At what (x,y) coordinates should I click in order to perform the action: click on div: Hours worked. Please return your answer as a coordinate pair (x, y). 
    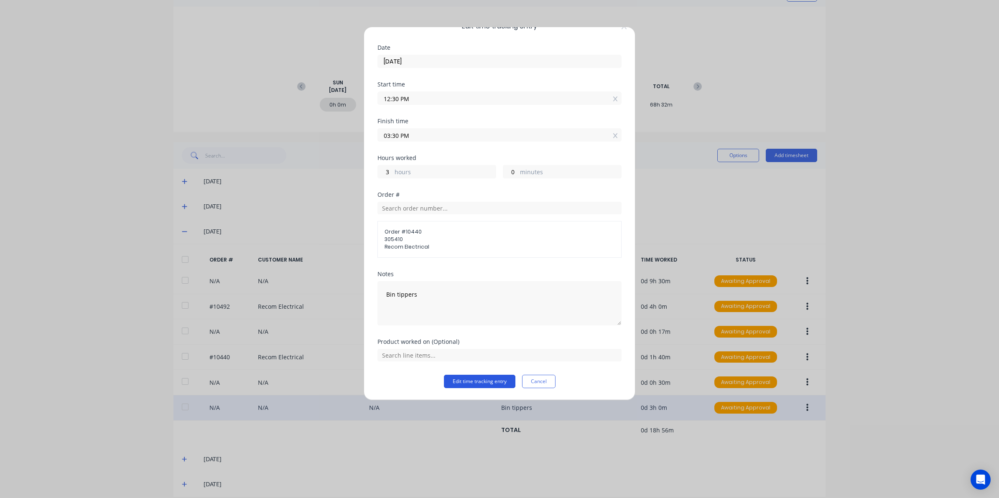
    Looking at the image, I should click on (499, 158).